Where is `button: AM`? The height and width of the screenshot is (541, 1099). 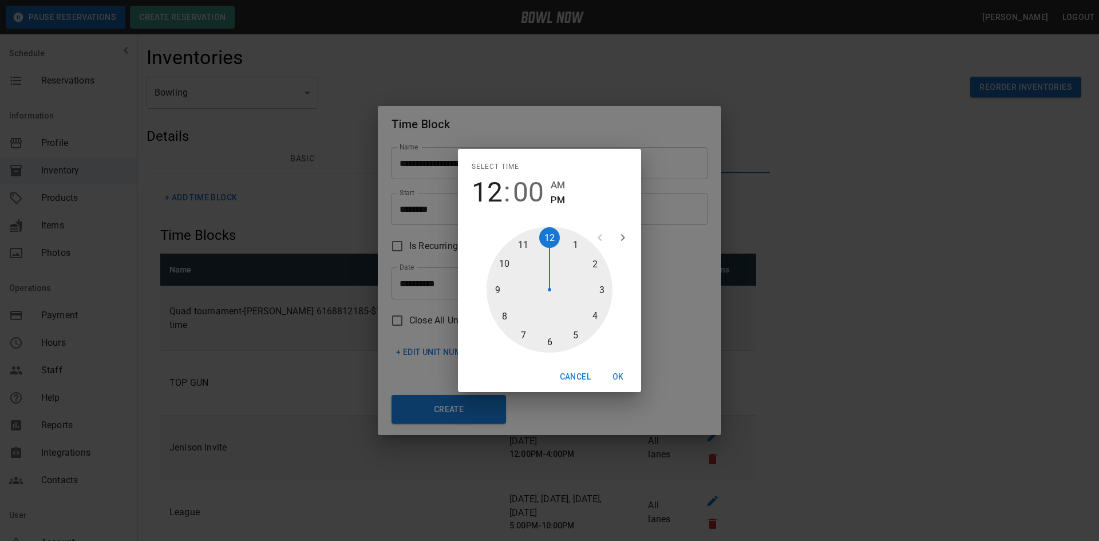
button: AM is located at coordinates (557, 185).